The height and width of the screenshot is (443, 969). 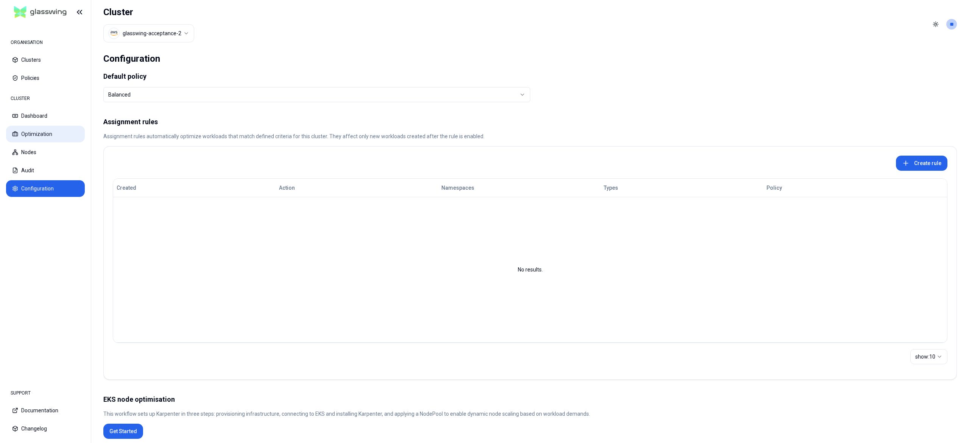 What do you see at coordinates (287, 188) in the screenshot?
I see `button: Action` at bounding box center [287, 188].